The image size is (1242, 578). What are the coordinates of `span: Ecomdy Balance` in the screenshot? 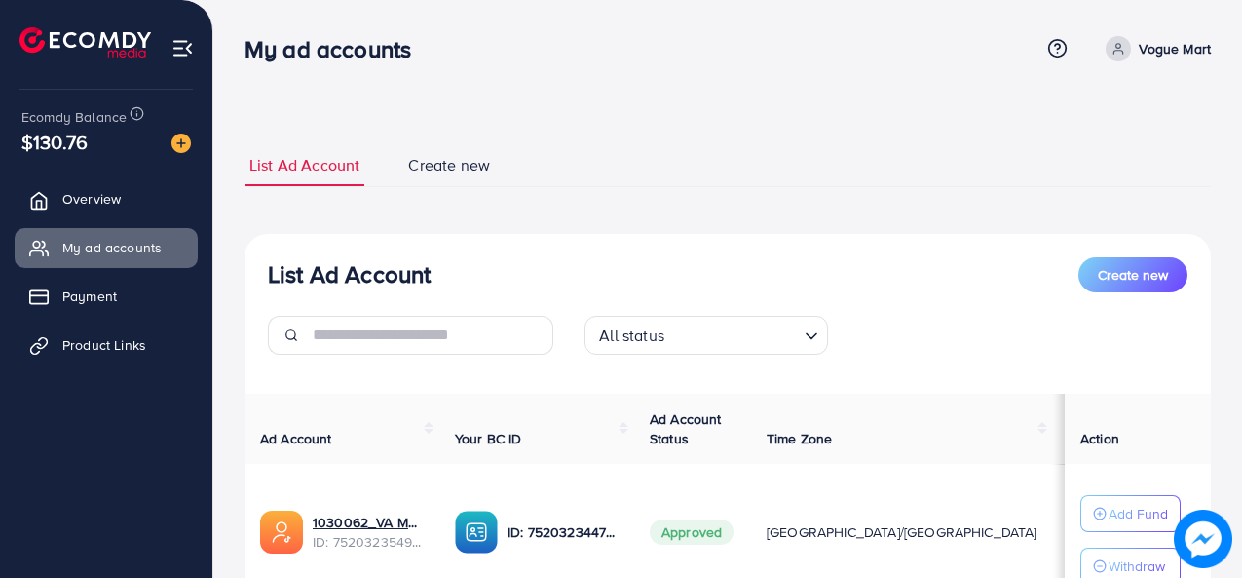 It's located at (74, 117).